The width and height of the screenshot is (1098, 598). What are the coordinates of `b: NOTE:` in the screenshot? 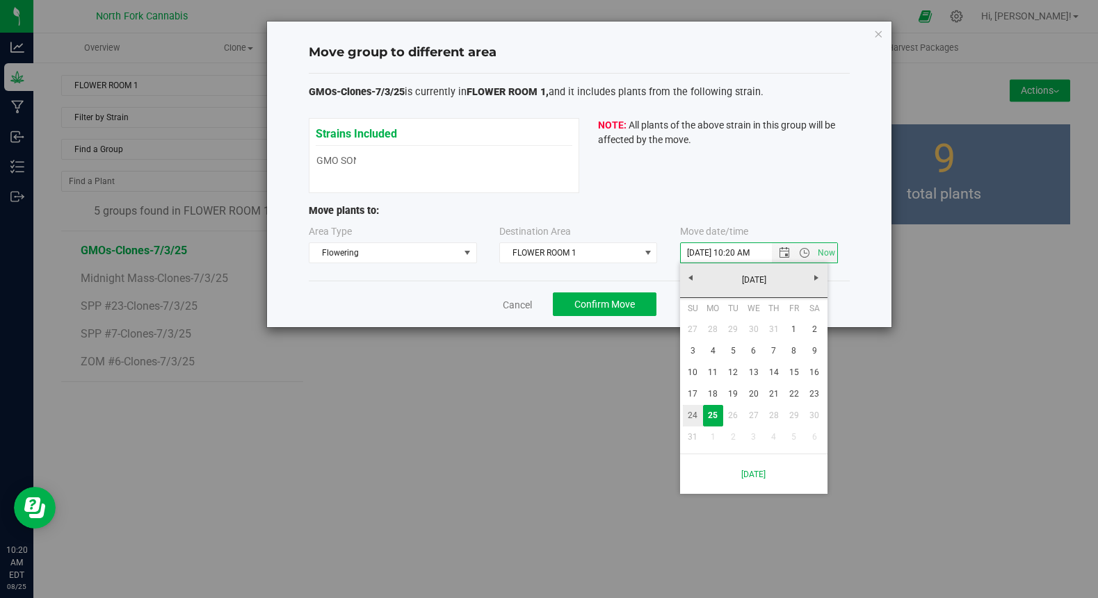 It's located at (612, 125).